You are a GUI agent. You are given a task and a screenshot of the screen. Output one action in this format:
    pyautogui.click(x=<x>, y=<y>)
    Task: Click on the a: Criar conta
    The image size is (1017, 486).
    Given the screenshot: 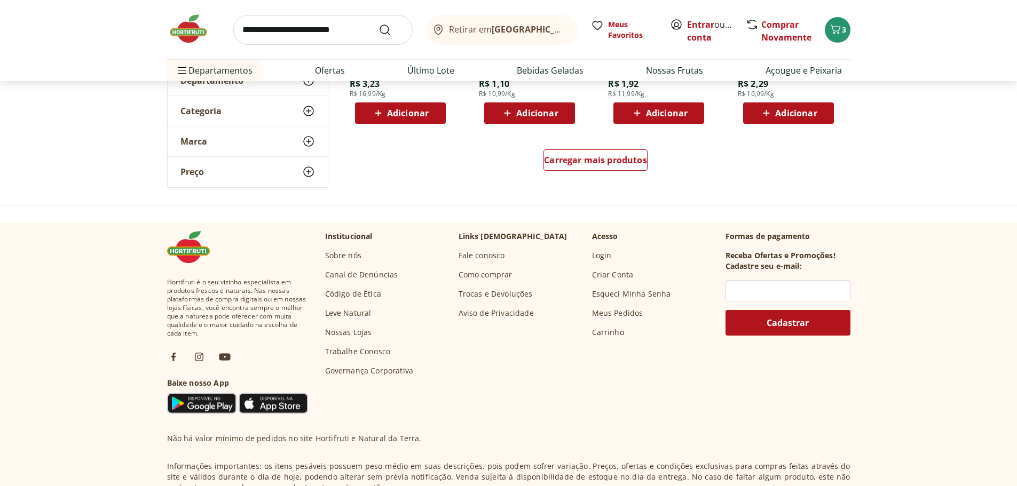 What is the action you would take?
    pyautogui.click(x=716, y=31)
    